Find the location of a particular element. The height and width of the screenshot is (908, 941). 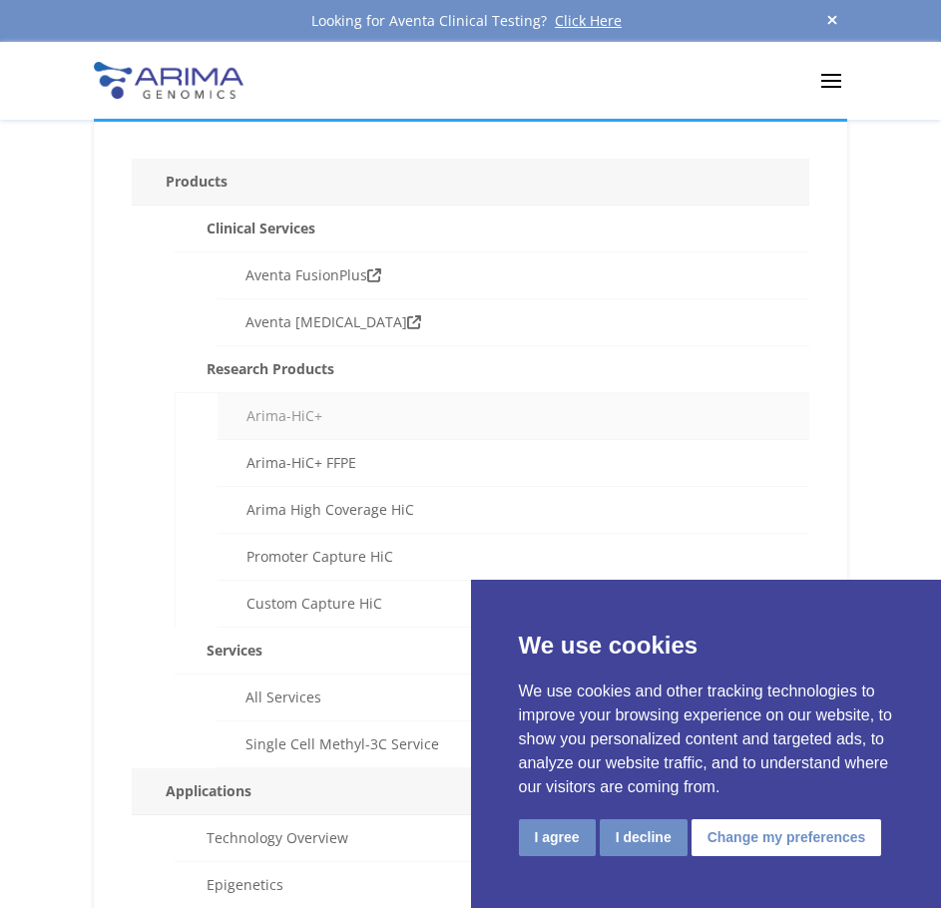

a: Custom Capture HiC is located at coordinates (513, 603).